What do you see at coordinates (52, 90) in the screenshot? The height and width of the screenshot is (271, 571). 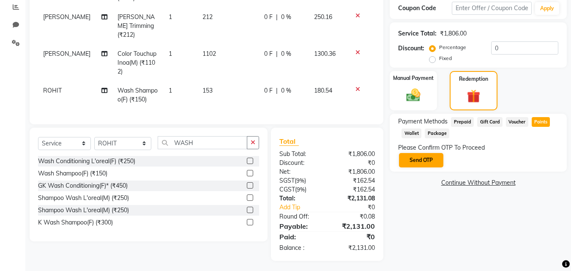 I see `span: ROHIT` at bounding box center [52, 90].